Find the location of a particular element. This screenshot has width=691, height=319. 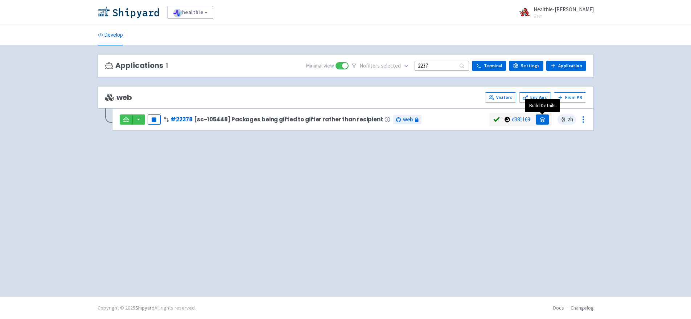

input: Search... is located at coordinates (442, 65).